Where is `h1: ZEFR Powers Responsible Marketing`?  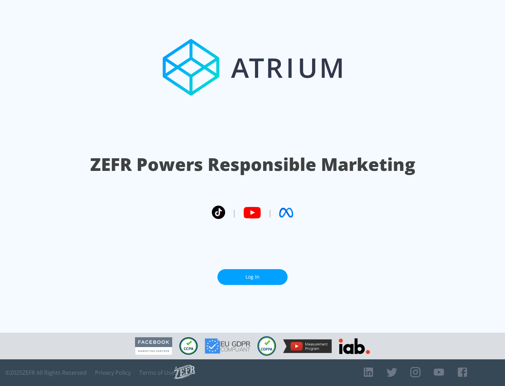 h1: ZEFR Powers Responsible Marketing is located at coordinates (252, 164).